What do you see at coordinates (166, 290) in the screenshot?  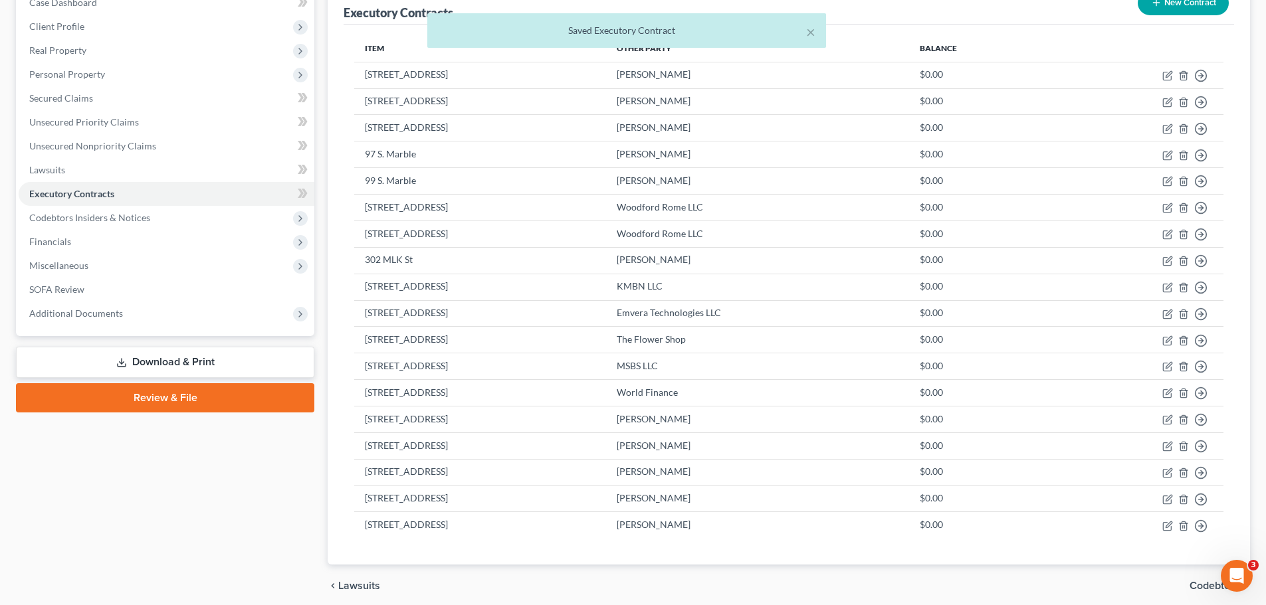 I see `a: SOFA Review` at bounding box center [166, 290].